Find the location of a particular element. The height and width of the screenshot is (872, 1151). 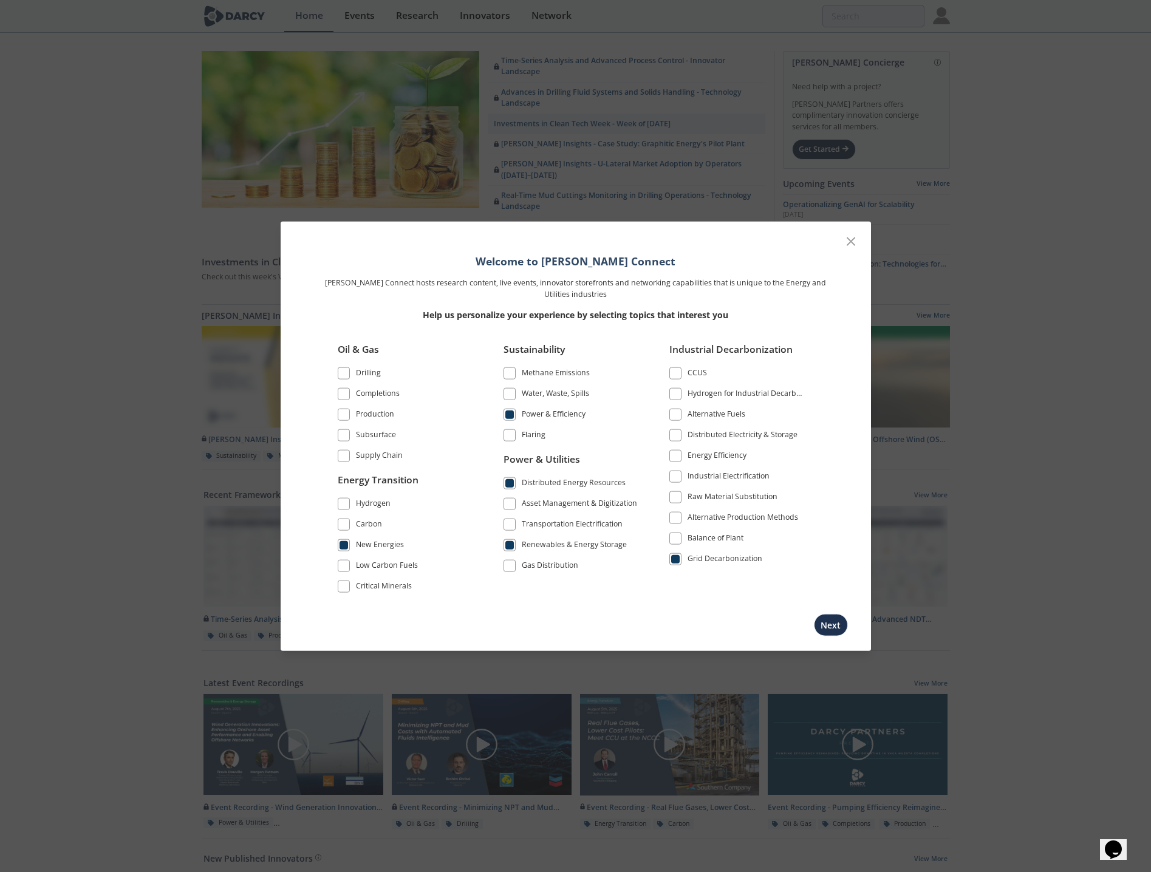

div: CCUS is located at coordinates (697, 375).